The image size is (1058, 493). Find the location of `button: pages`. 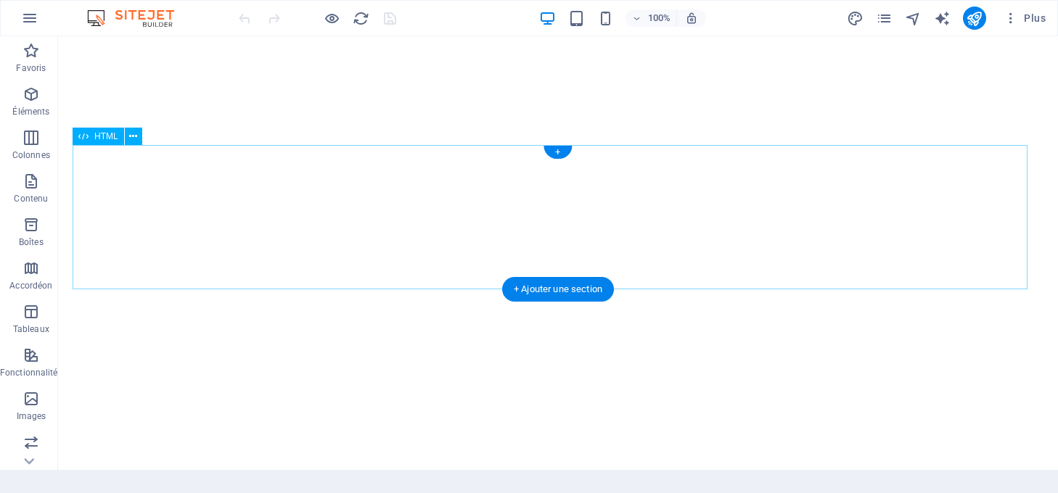

button: pages is located at coordinates (884, 18).